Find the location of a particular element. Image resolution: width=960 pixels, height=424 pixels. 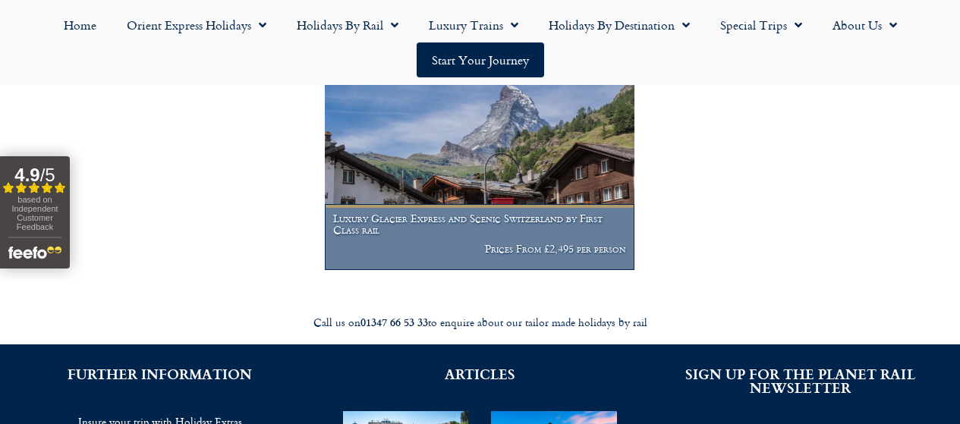

nav: Menu is located at coordinates (479, 42).